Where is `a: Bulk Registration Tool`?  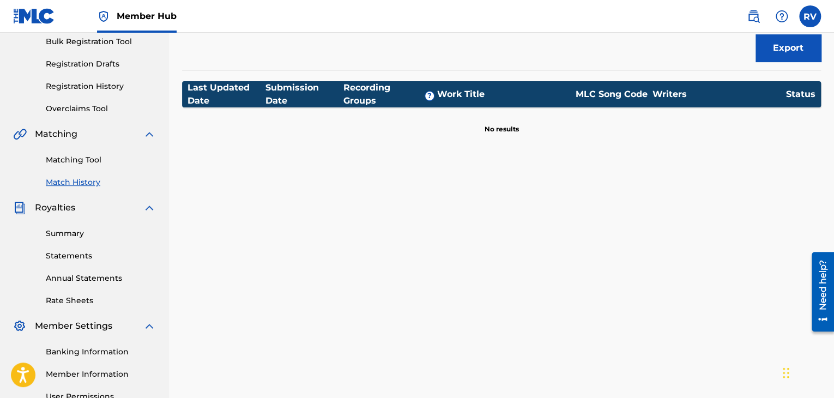 a: Bulk Registration Tool is located at coordinates (101, 41).